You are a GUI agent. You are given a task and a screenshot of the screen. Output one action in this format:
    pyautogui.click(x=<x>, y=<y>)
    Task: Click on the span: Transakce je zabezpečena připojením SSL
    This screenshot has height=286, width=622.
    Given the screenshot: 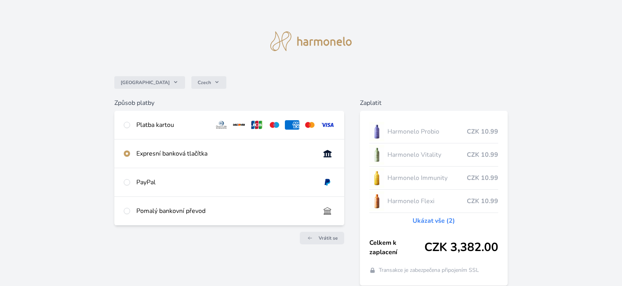 What is the action you would take?
    pyautogui.click(x=429, y=270)
    